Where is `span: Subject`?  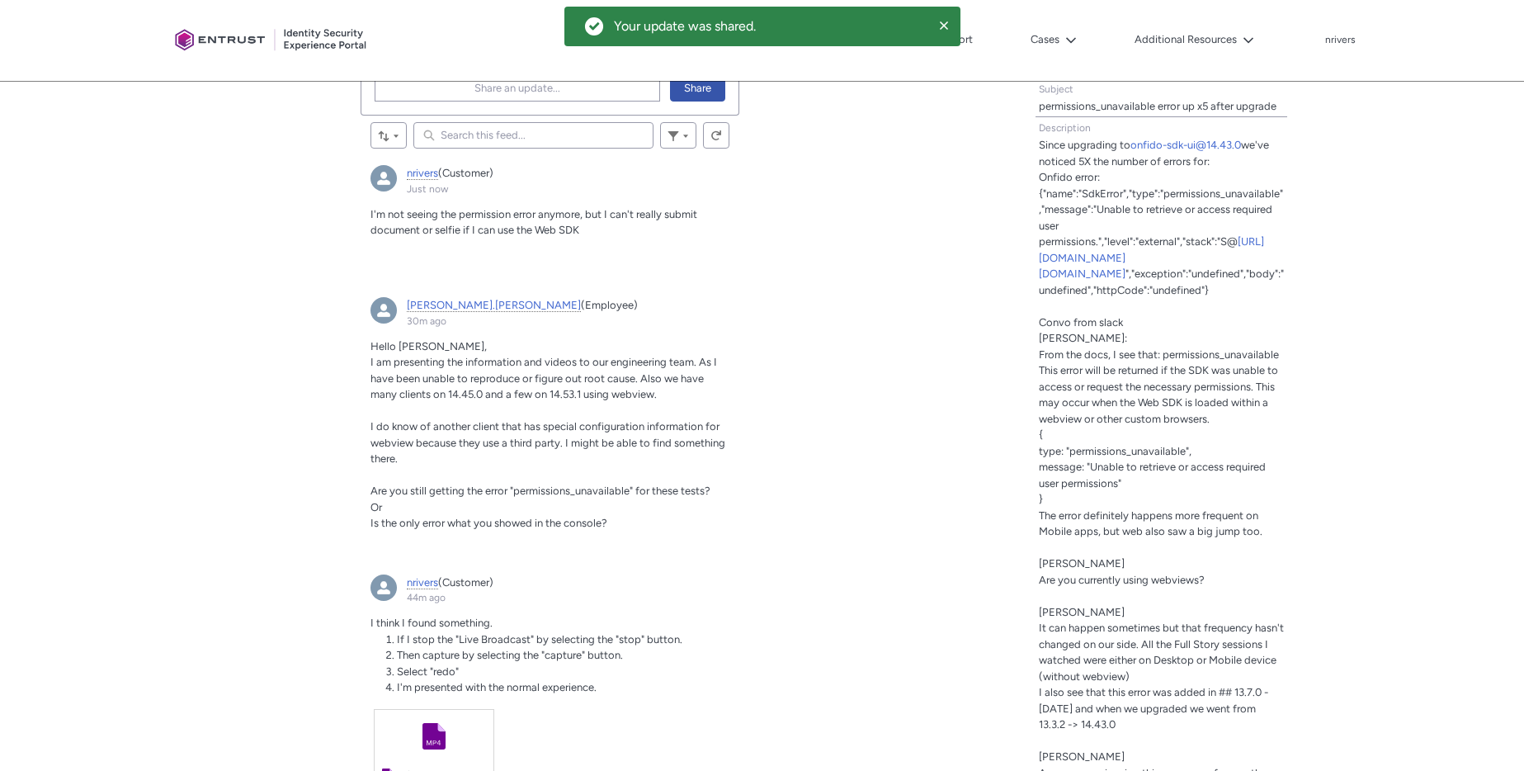
span: Subject is located at coordinates (1056, 89).